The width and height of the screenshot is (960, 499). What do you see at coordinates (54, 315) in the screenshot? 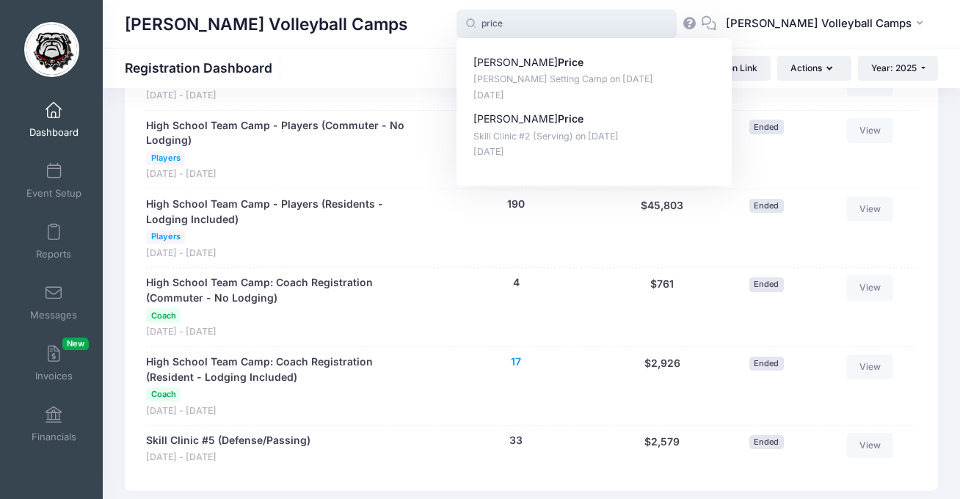
I see `span: Messages` at bounding box center [54, 315].